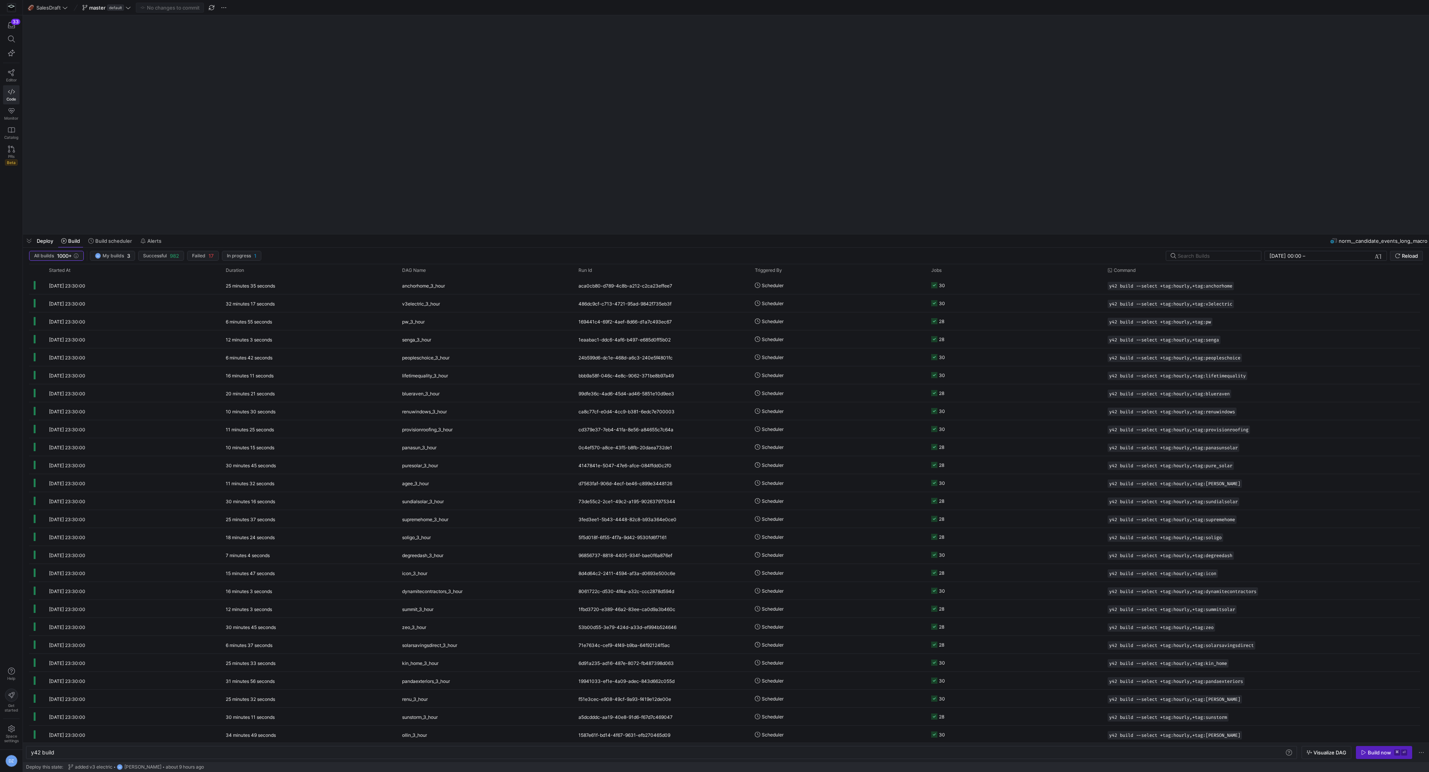  Describe the element at coordinates (1379, 753) in the screenshot. I see `div: Build now` at that location.